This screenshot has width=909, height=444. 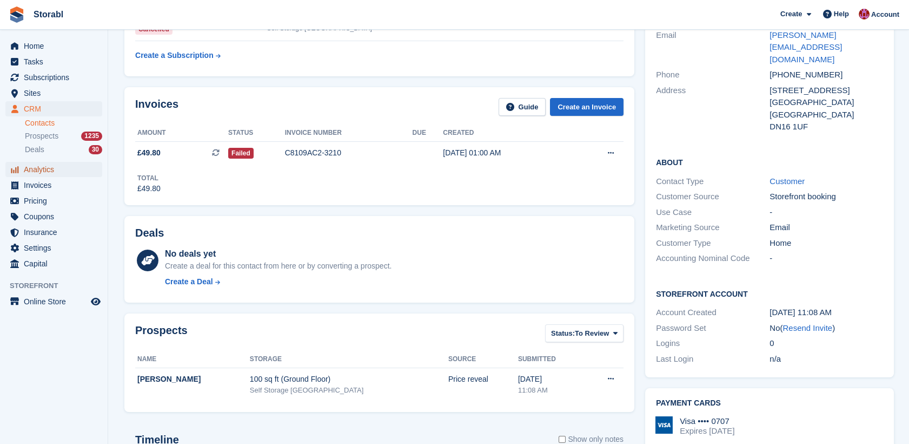 What do you see at coordinates (96, 301) in the screenshot?
I see `a: Preview store` at bounding box center [96, 301].